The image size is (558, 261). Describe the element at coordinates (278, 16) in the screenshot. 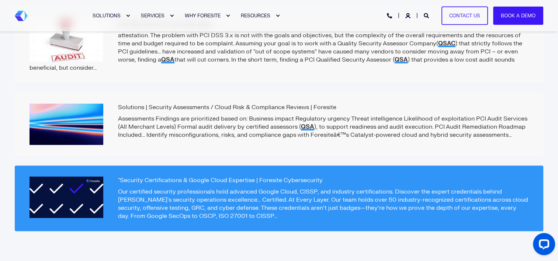

I see `div: Expand RESOURCES` at that location.